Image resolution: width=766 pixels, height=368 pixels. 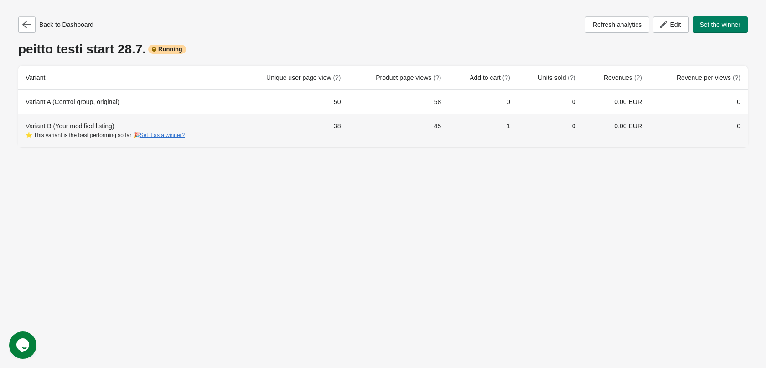 I want to click on td: 45, so click(x=399, y=130).